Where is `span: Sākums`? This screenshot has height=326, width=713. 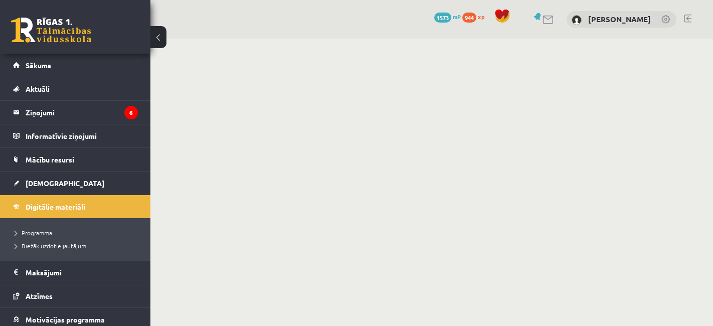
span: Sākums is located at coordinates (38, 65).